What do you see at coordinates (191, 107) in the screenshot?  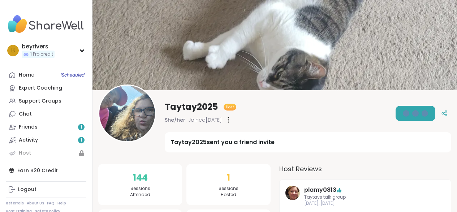 I see `span: Taytay2025` at bounding box center [191, 107].